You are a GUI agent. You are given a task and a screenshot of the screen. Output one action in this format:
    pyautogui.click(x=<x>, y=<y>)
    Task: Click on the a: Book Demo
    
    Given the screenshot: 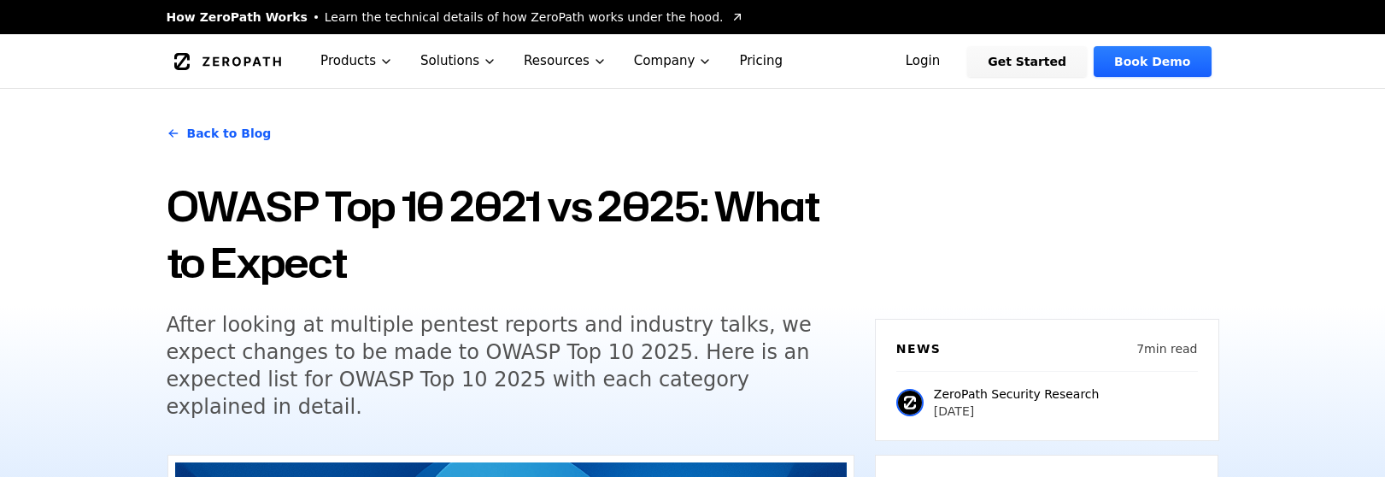 What is the action you would take?
    pyautogui.click(x=1152, y=62)
    